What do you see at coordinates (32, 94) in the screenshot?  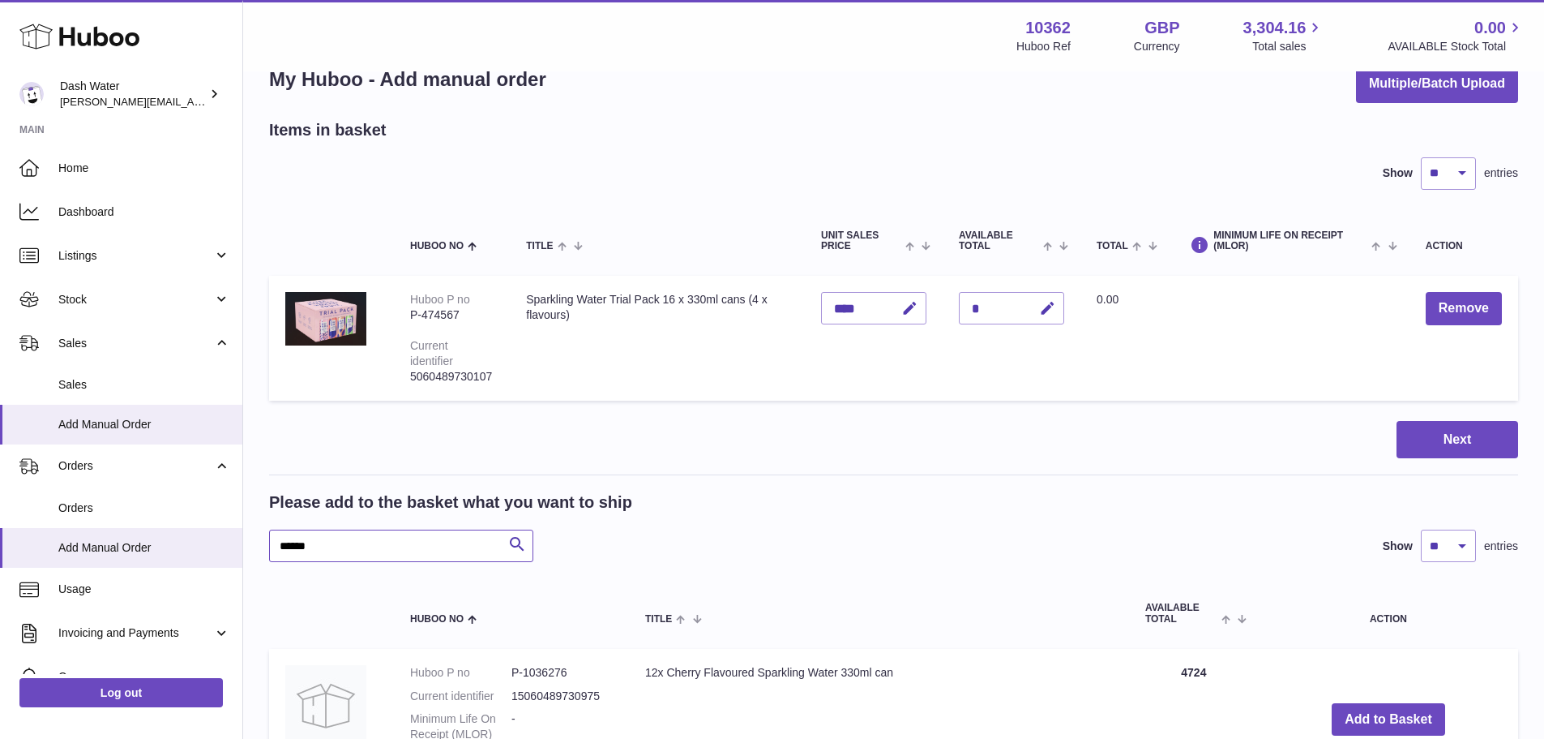 I see `img: james@dash-water.com` at bounding box center [32, 94].